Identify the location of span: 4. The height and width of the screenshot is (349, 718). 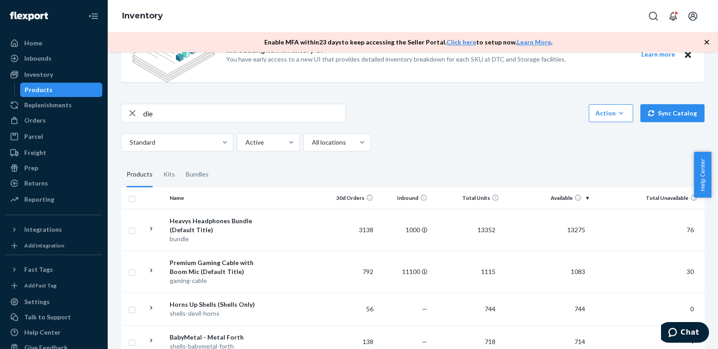
(692, 341).